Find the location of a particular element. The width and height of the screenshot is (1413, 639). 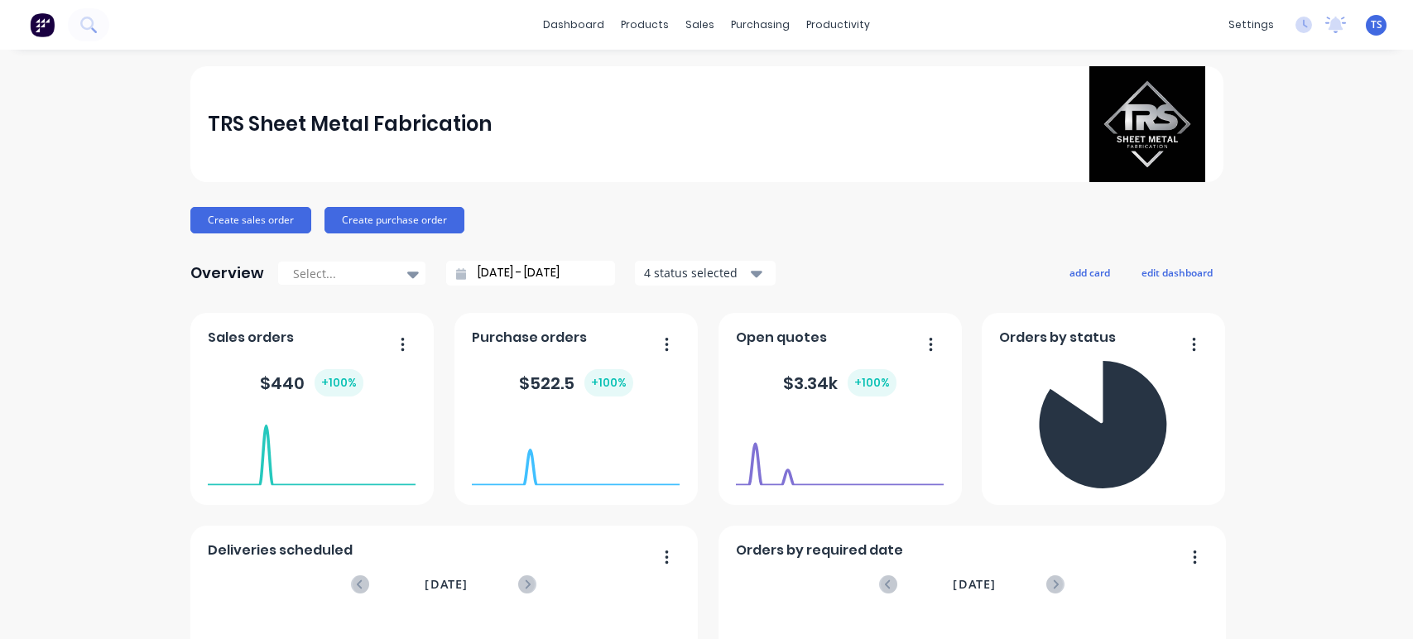

a: dashboard is located at coordinates (574, 25).